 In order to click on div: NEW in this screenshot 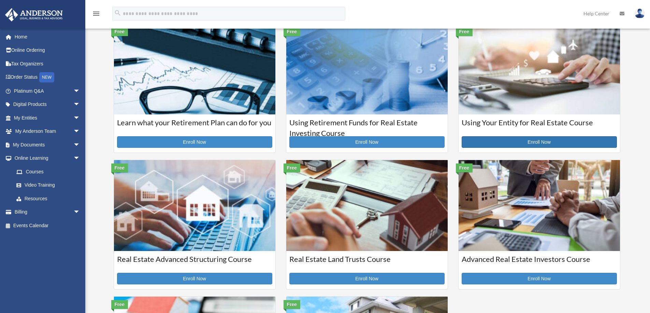, I will do `click(47, 77)`.